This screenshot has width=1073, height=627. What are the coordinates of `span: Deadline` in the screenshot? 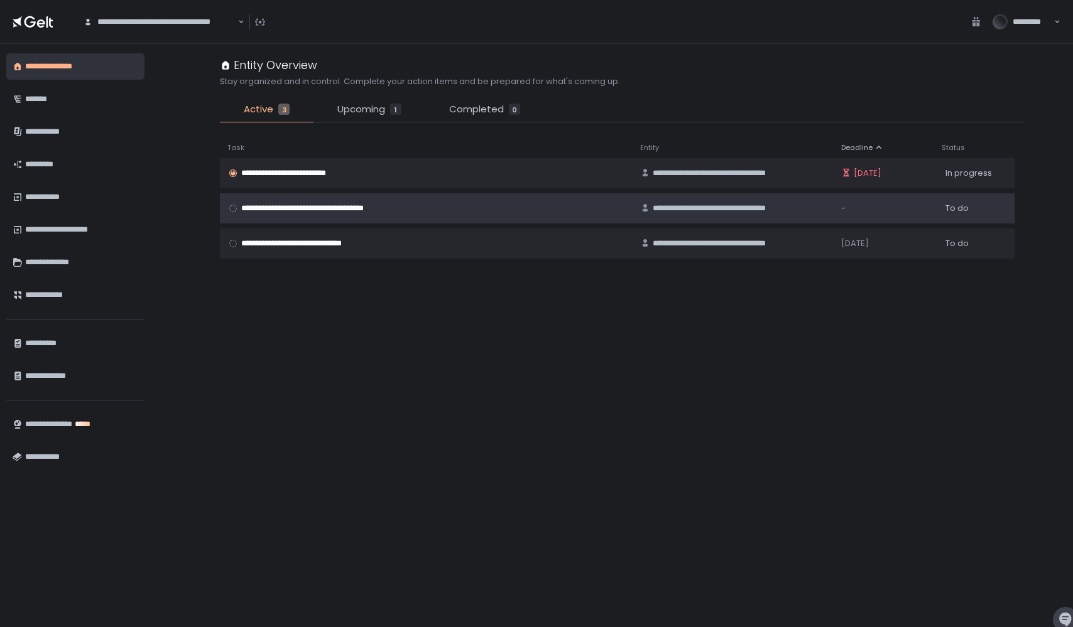 It's located at (857, 148).